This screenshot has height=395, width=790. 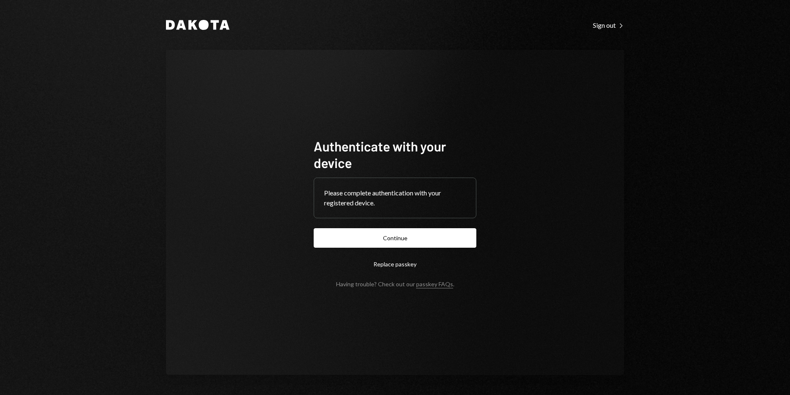 What do you see at coordinates (395, 198) in the screenshot?
I see `div: Please complete authentication with your registered device.` at bounding box center [395, 198].